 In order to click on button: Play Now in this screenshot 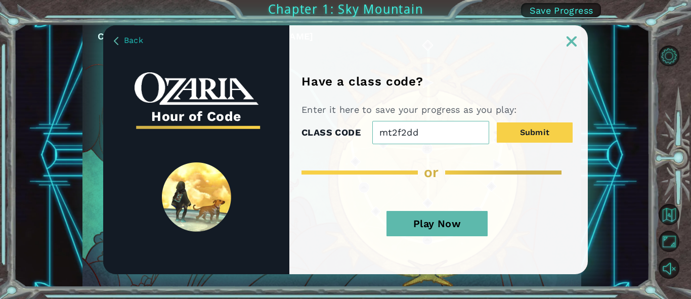, I will do `click(437, 224)`.